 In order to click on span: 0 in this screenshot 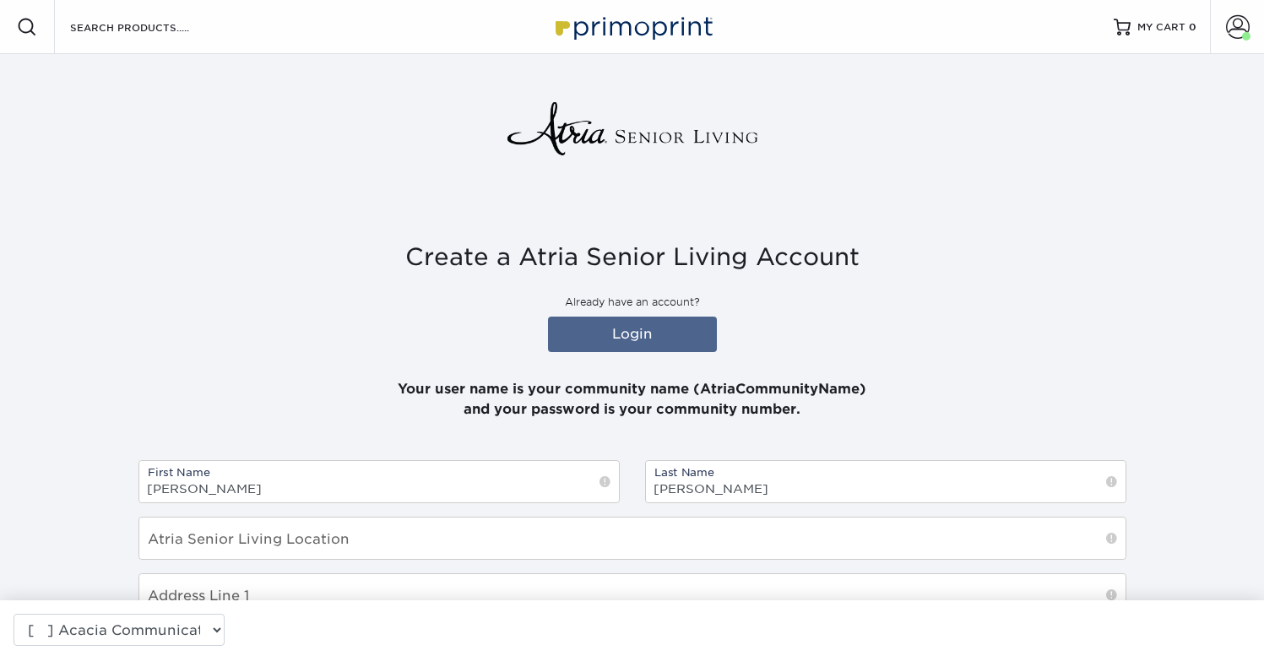, I will do `click(1192, 27)`.